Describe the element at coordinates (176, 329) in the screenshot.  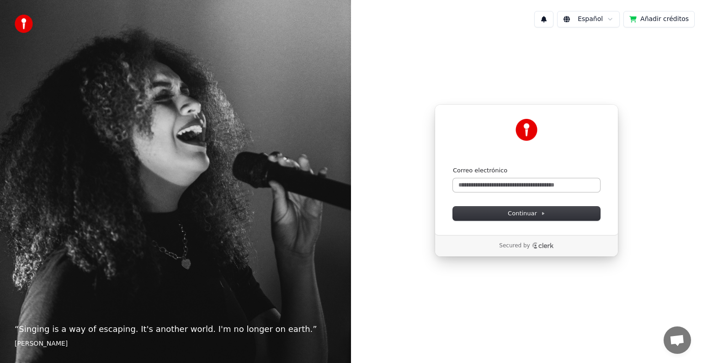
I see `p: “ Singing is a way of escaping. It's another world. I'm no longer on earth. ”` at that location.